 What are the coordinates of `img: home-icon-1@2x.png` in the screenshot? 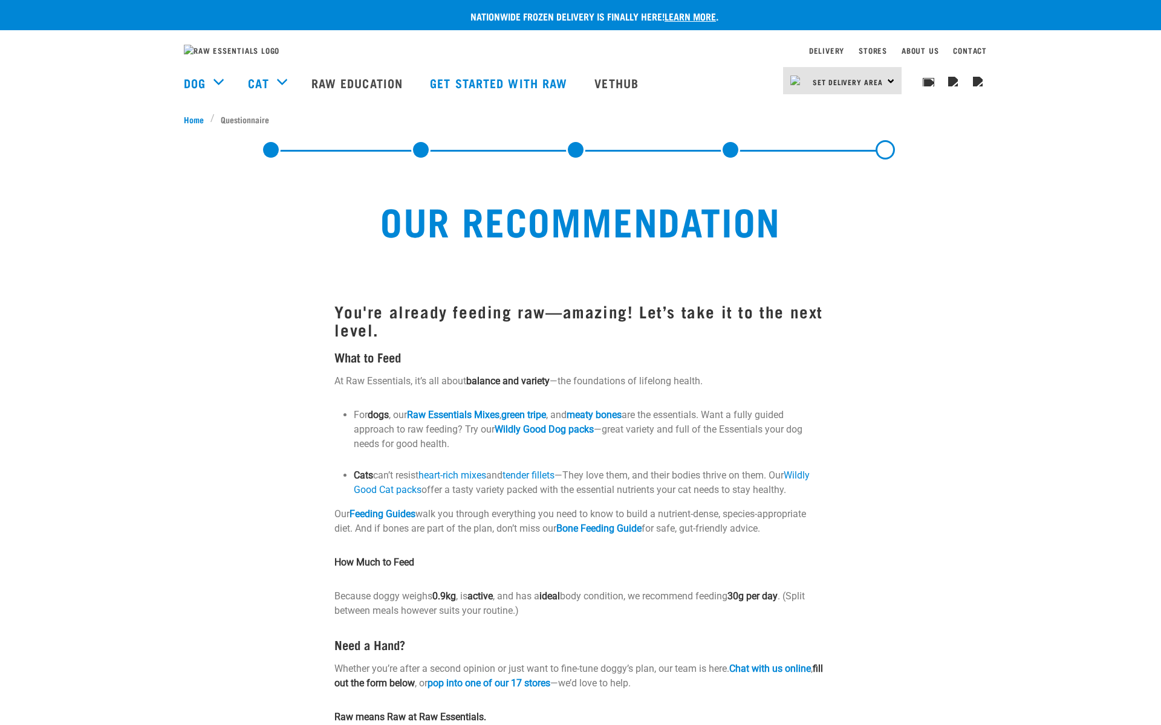 It's located at (928, 80).